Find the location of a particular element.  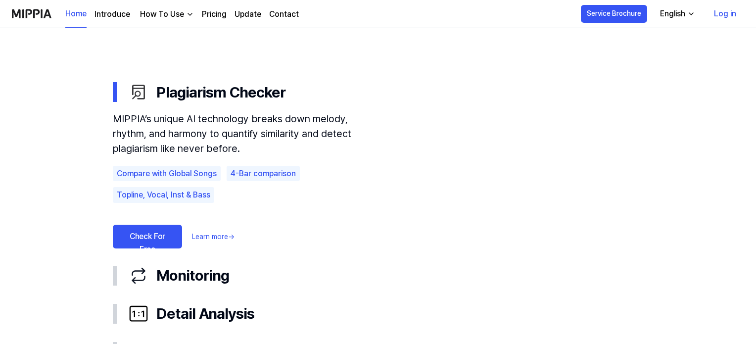

a: Service Brochure is located at coordinates (614, 14).